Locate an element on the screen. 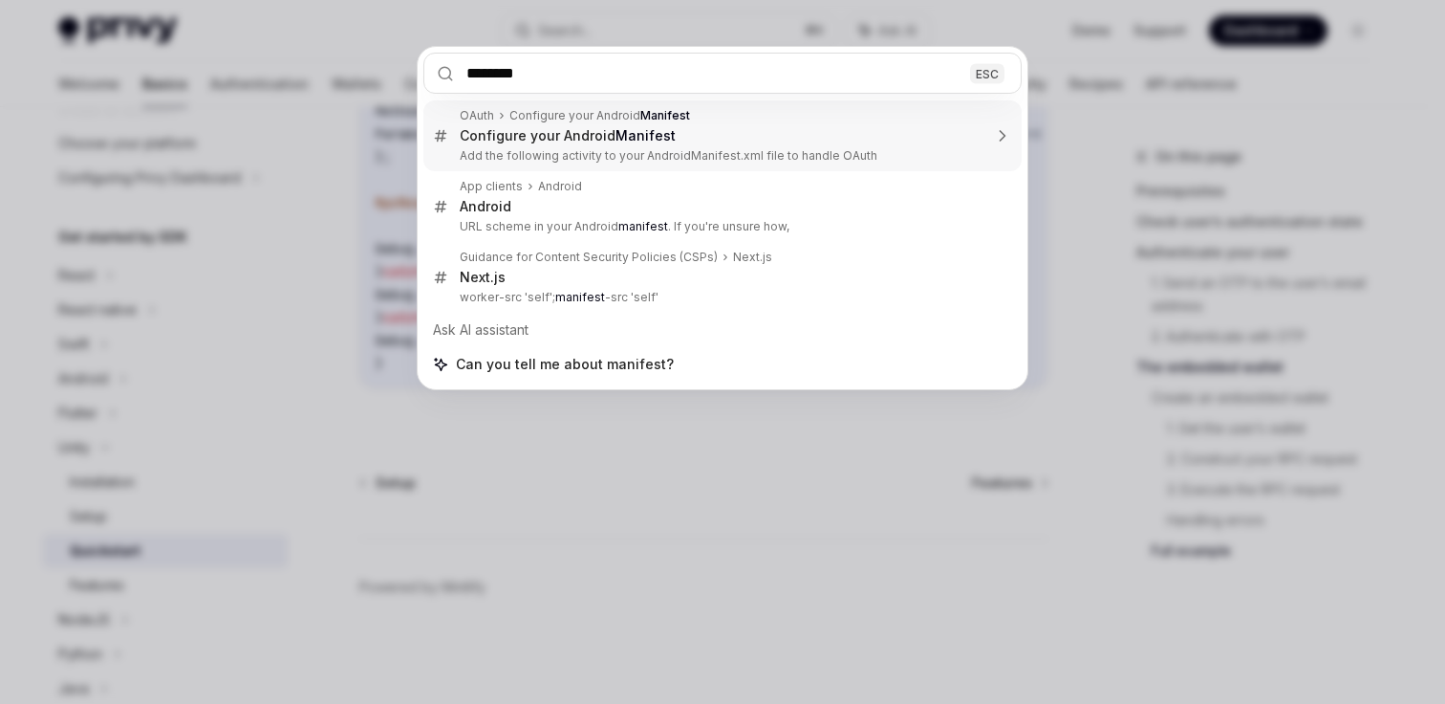 The width and height of the screenshot is (1445, 704). p: URL scheme in your Android . If you're unsure how, is located at coordinates (721, 227).